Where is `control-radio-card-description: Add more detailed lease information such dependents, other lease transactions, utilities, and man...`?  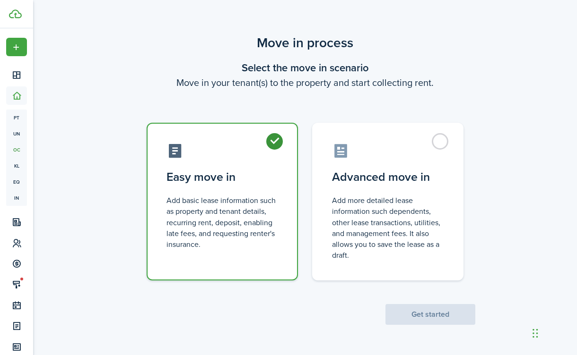
control-radio-card-description: Add more detailed lease information such dependents, other lease transactions, utilities, and man... is located at coordinates (388, 228).